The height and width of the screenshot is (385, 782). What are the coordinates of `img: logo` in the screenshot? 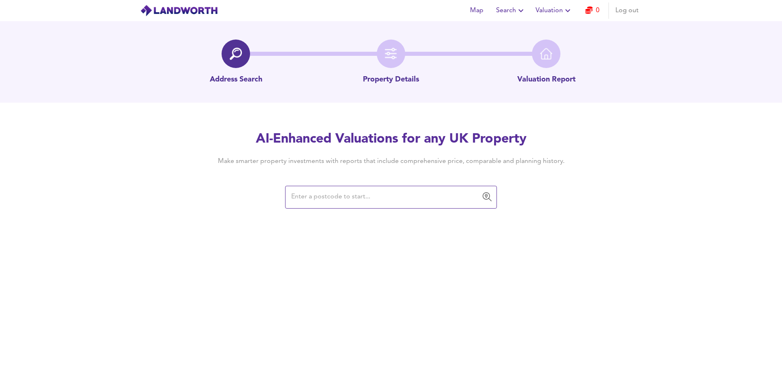 It's located at (179, 11).